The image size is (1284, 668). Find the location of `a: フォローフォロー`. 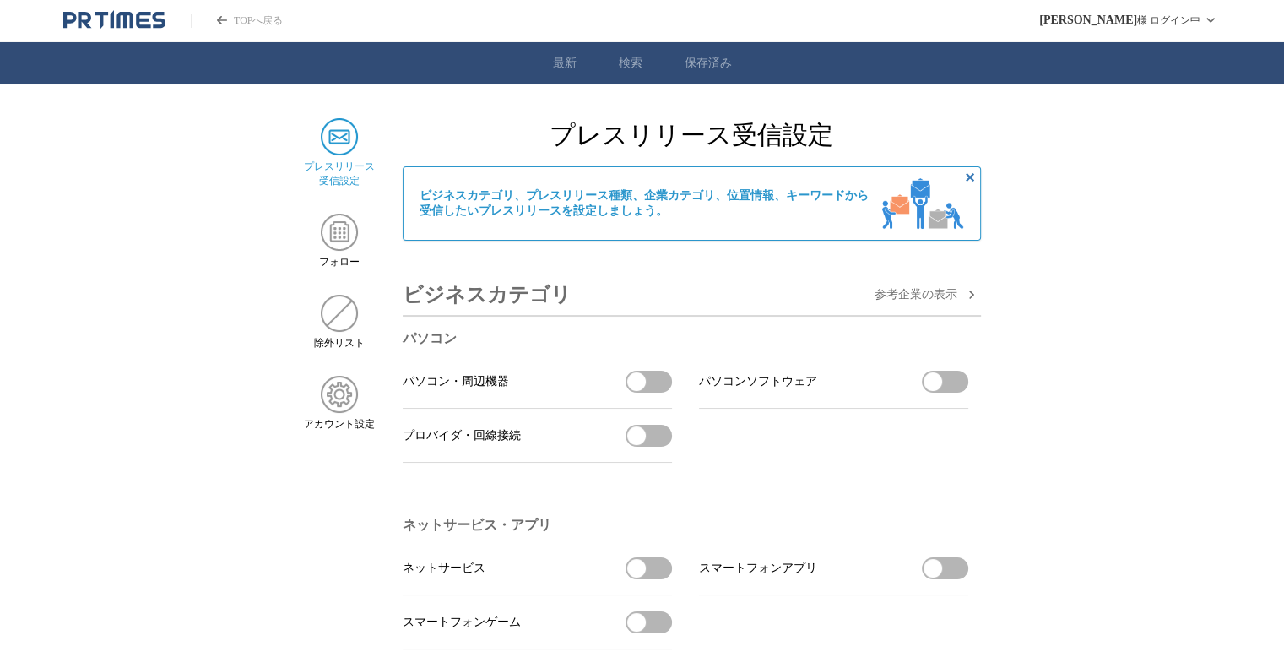

a: フォローフォロー is located at coordinates (339, 241).